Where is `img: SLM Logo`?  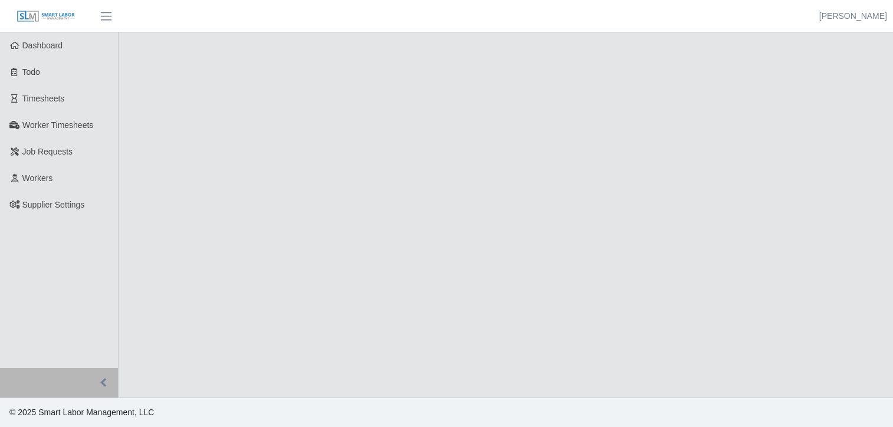 img: SLM Logo is located at coordinates (46, 17).